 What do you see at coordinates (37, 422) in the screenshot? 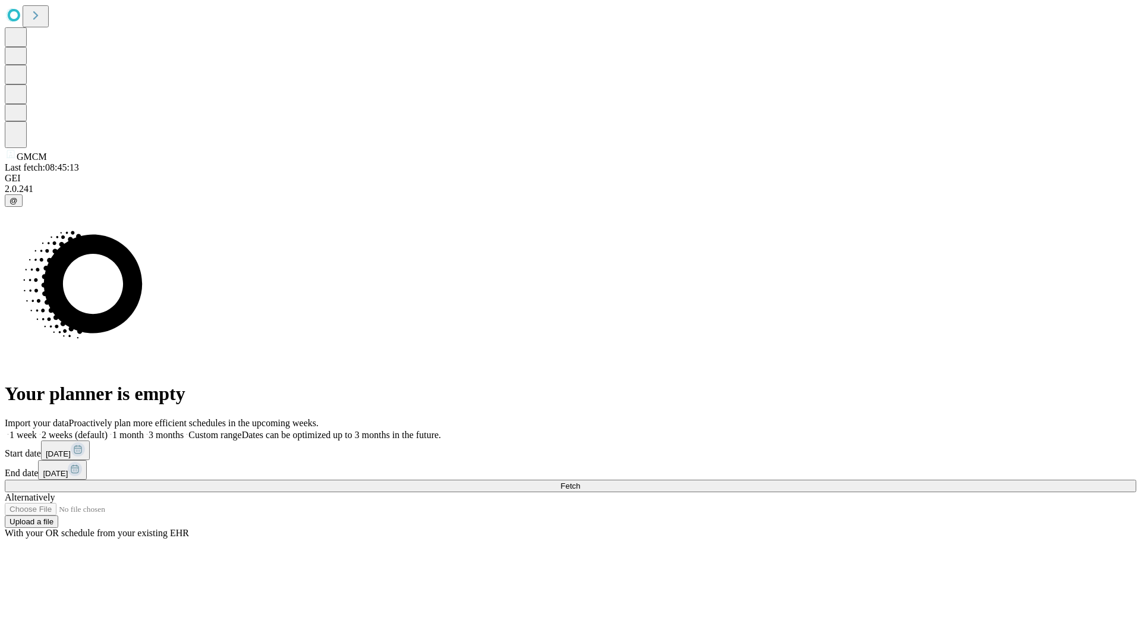
I see `span: Import your data` at bounding box center [37, 422].